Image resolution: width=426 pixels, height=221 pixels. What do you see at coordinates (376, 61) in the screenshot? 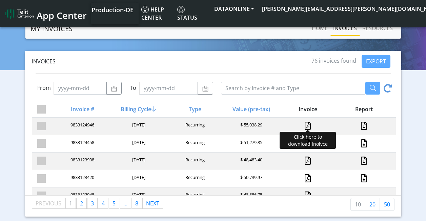
I see `button: EXPORT` at bounding box center [376, 61].